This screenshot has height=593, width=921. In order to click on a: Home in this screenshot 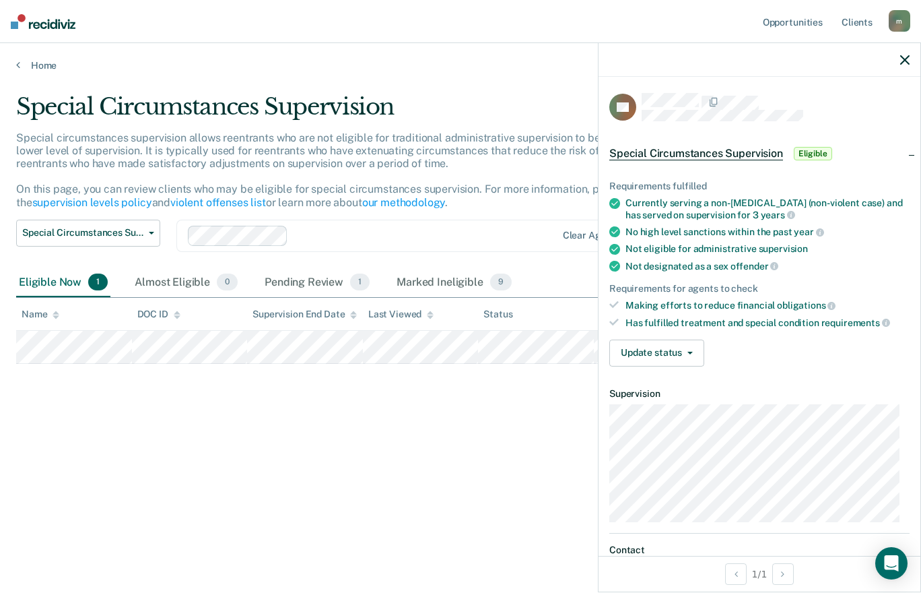, I will do `click(461, 65)`.